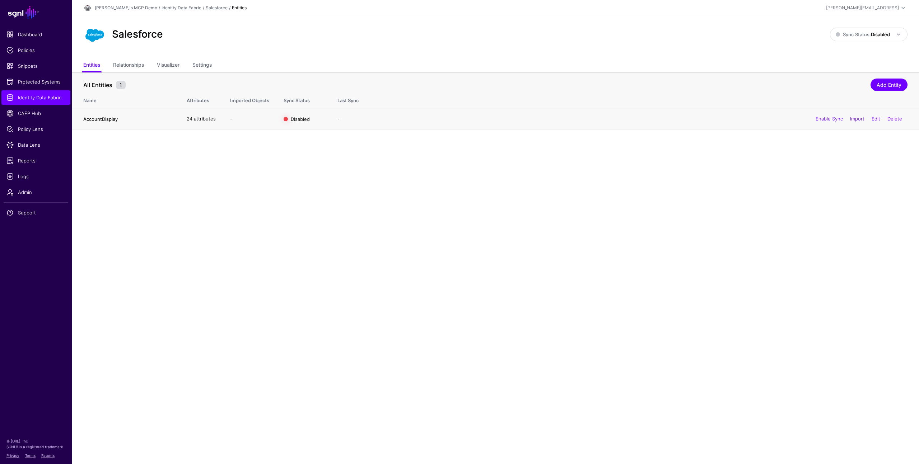 The width and height of the screenshot is (919, 464). Describe the element at coordinates (30, 456) in the screenshot. I see `a: Terms` at that location.